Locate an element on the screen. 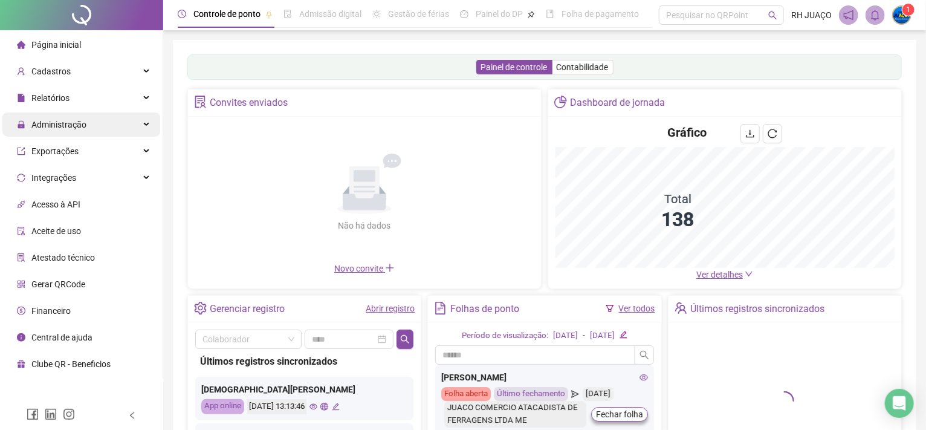  span: setting is located at coordinates (200, 308).